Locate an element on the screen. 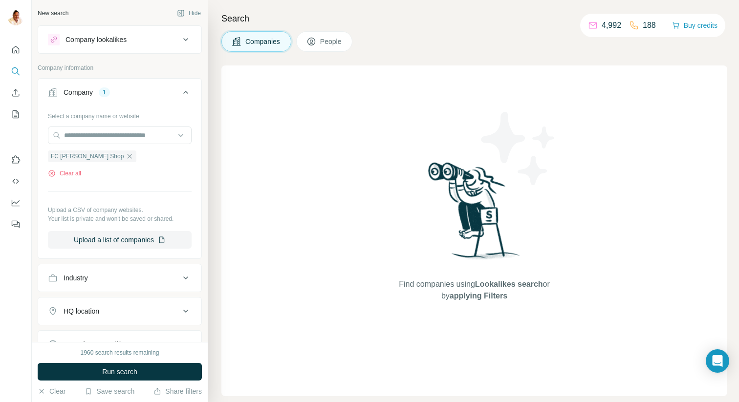  button: Dashboard is located at coordinates (16, 203).